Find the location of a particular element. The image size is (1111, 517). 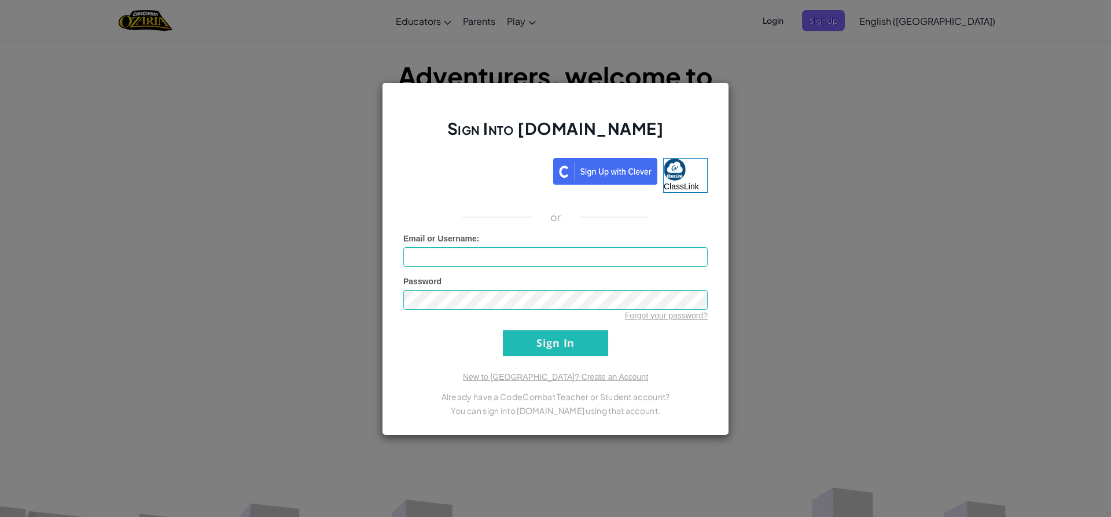

span: ClassLink is located at coordinates (681, 186).